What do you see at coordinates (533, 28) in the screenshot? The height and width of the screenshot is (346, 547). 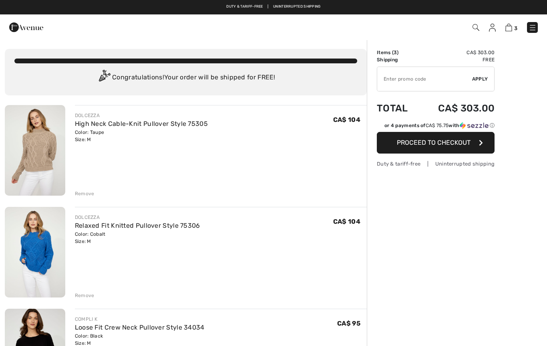 I see `img: Menu` at bounding box center [533, 28].